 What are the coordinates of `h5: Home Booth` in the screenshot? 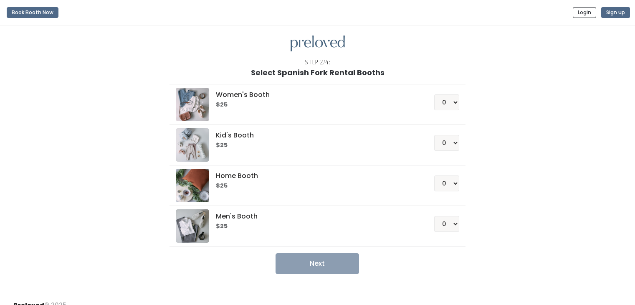 It's located at (315, 176).